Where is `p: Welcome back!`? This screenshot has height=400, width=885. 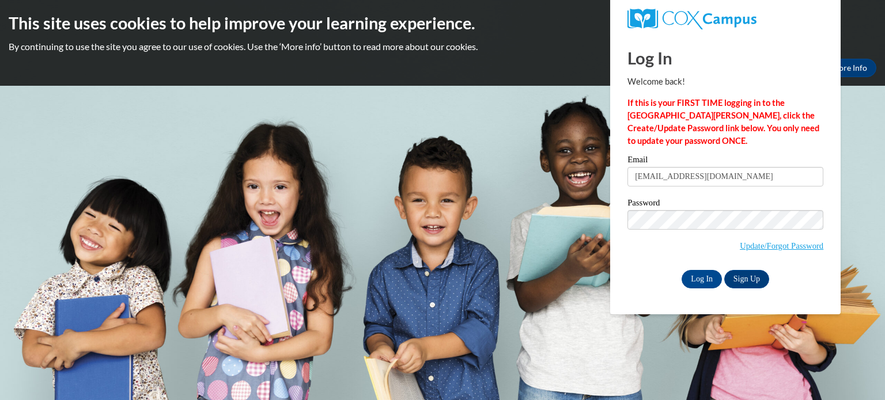
p: Welcome back! is located at coordinates (725, 82).